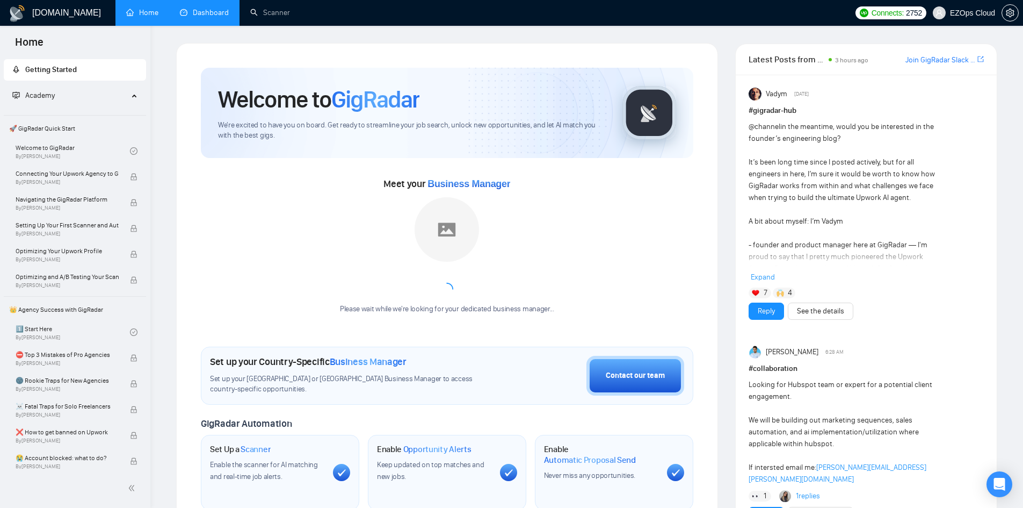 The image size is (1023, 508). Describe the element at coordinates (808, 496) in the screenshot. I see `a: 1replies` at that location.